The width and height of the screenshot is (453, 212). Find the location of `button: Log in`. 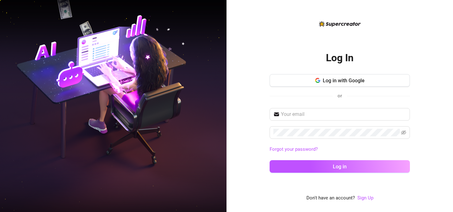

button: Log in is located at coordinates (340, 167).